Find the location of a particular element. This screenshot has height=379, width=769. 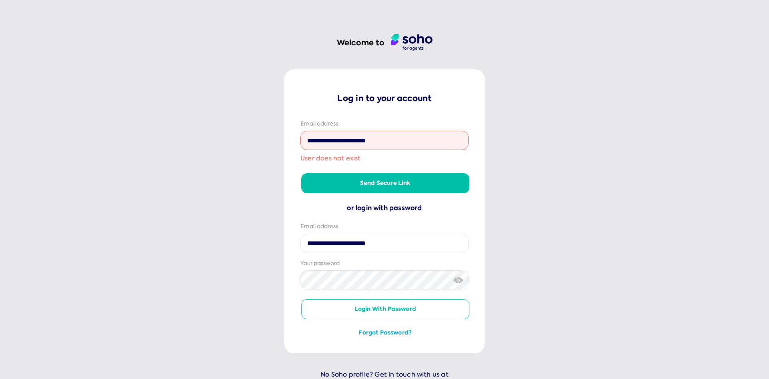

button: Forgot password? is located at coordinates (385, 333).